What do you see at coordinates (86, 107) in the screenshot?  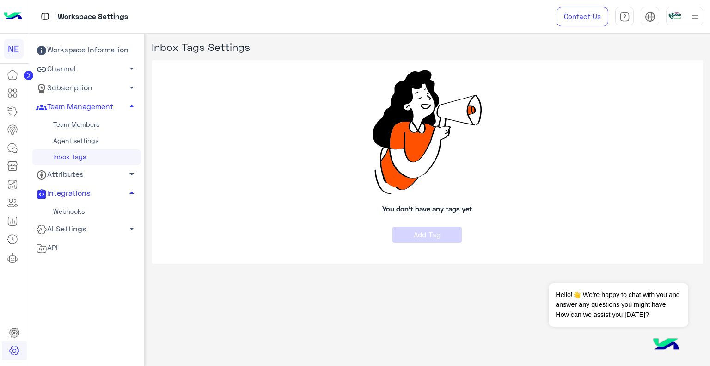 I see `a: Team Management` at bounding box center [86, 107].